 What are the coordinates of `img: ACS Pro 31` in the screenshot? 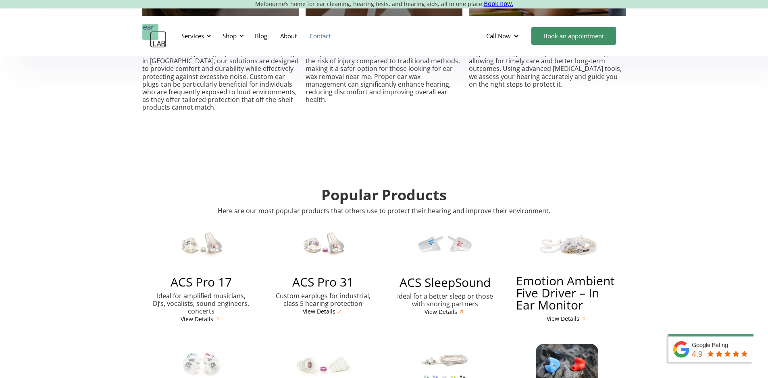 It's located at (323, 244).